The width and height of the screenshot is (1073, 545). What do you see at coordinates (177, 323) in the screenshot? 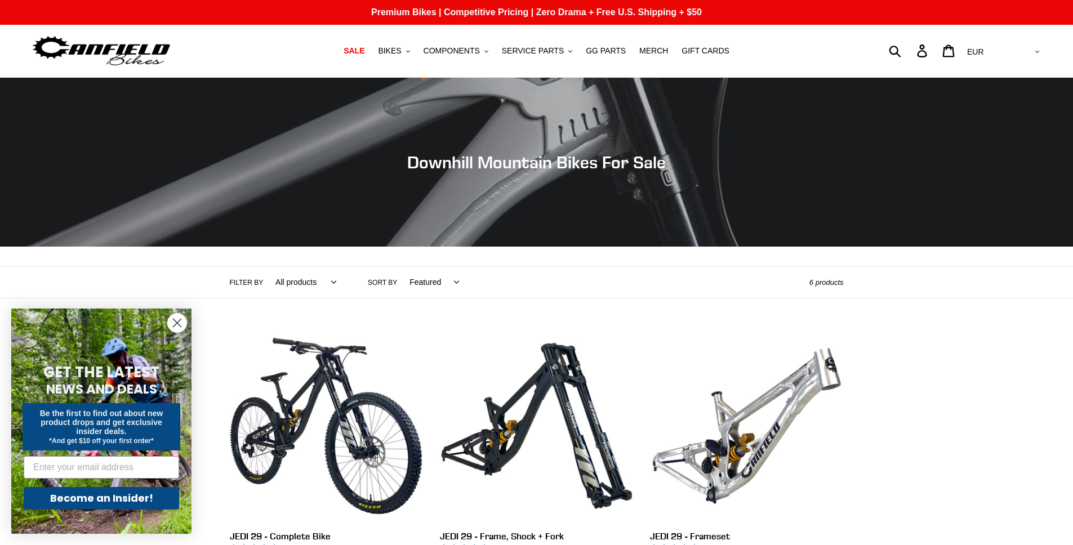
I see `button: Close dialog` at bounding box center [177, 323].